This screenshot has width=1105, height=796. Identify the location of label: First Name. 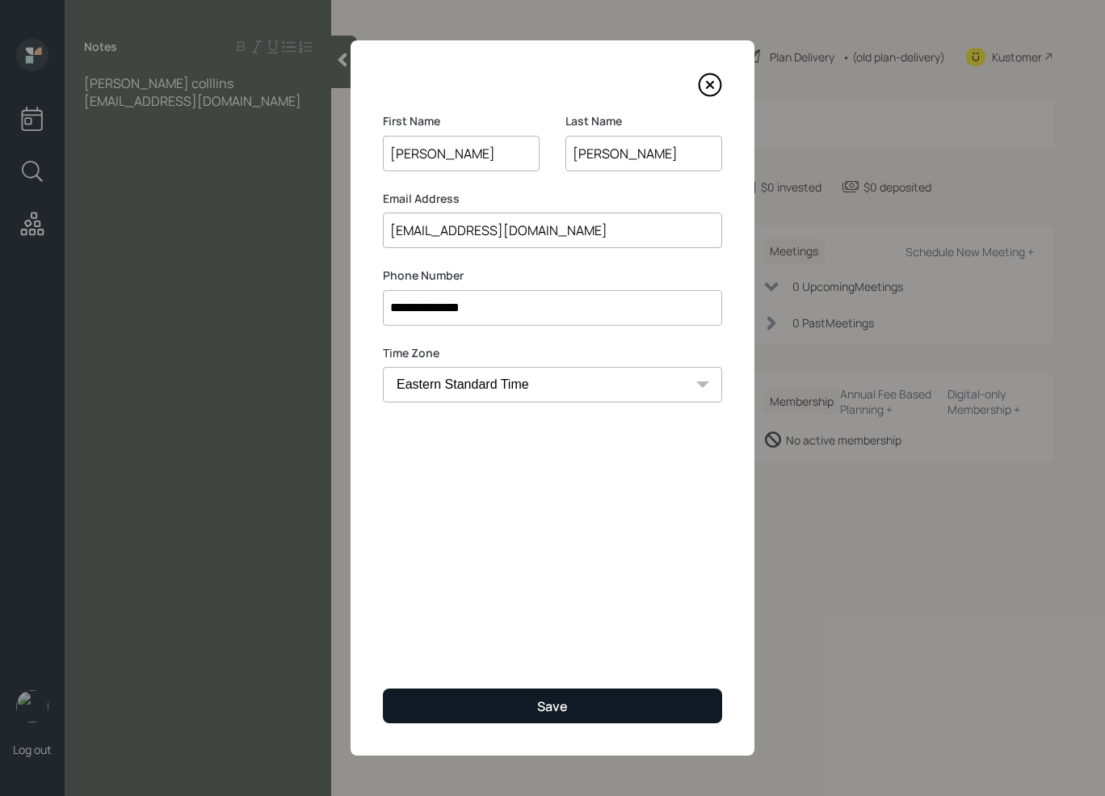
(461, 121).